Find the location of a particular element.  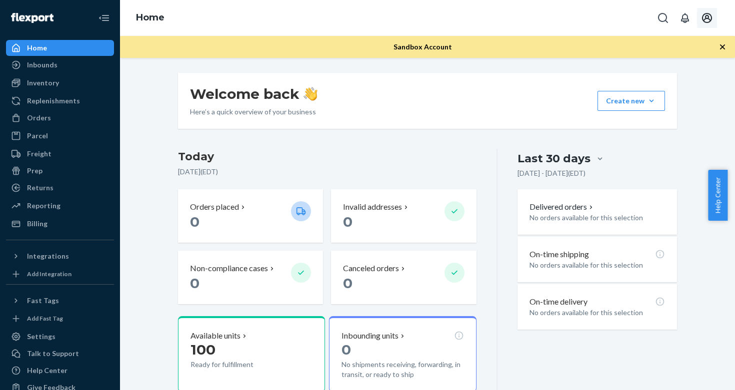

p: Non-compliance cases is located at coordinates (229, 268).